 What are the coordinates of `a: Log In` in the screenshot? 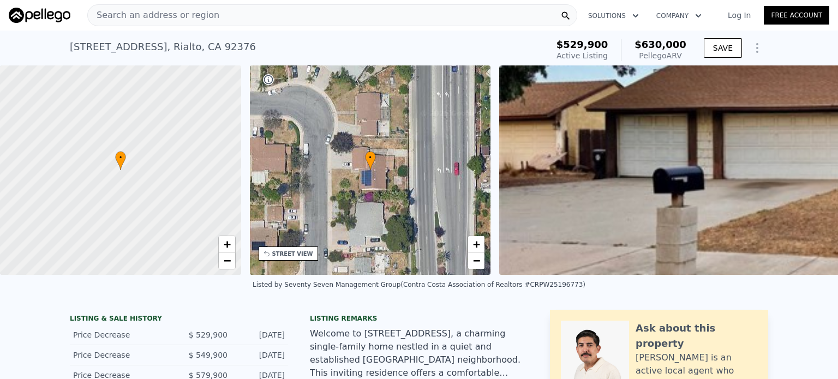 It's located at (739, 15).